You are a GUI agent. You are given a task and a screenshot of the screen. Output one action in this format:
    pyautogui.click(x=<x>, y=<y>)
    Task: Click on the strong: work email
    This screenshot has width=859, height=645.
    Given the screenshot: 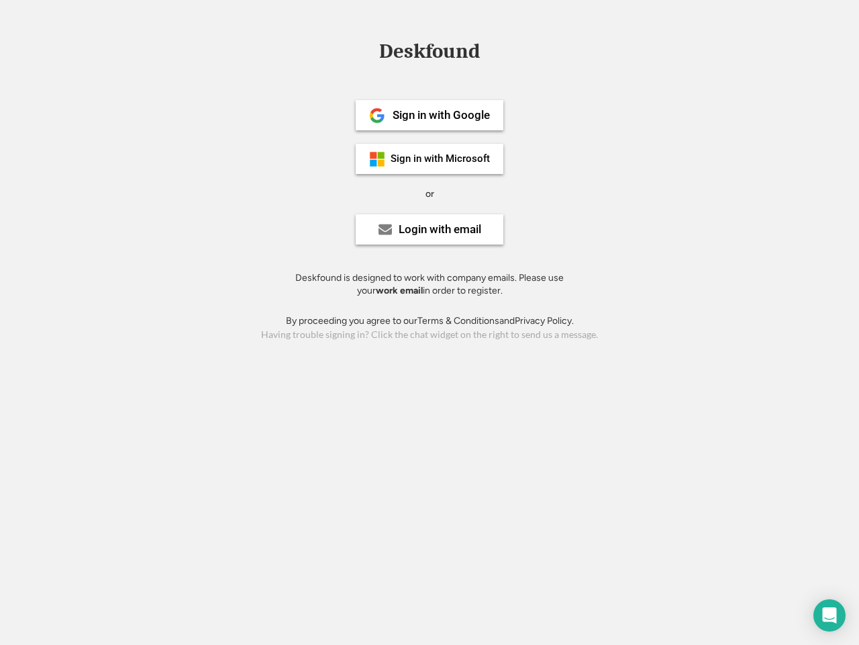 What is the action you would take?
    pyautogui.click(x=400, y=290)
    